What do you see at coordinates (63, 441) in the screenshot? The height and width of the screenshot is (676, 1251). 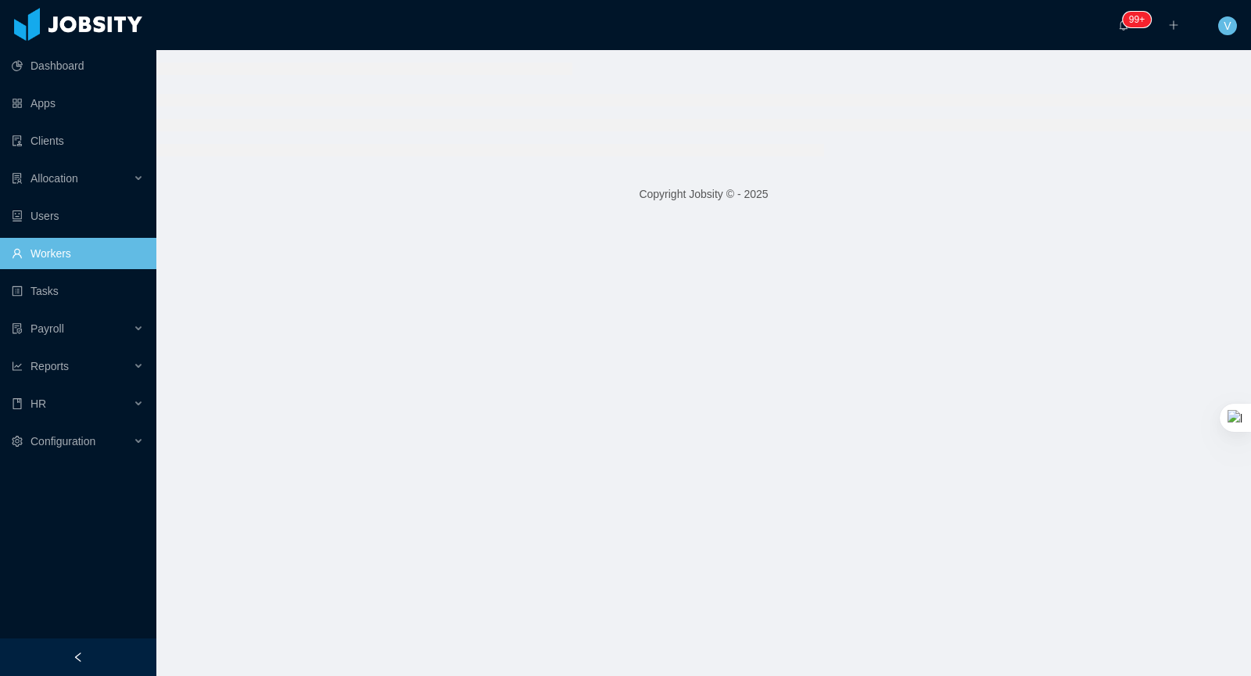 I see `span: Configuration` at bounding box center [63, 441].